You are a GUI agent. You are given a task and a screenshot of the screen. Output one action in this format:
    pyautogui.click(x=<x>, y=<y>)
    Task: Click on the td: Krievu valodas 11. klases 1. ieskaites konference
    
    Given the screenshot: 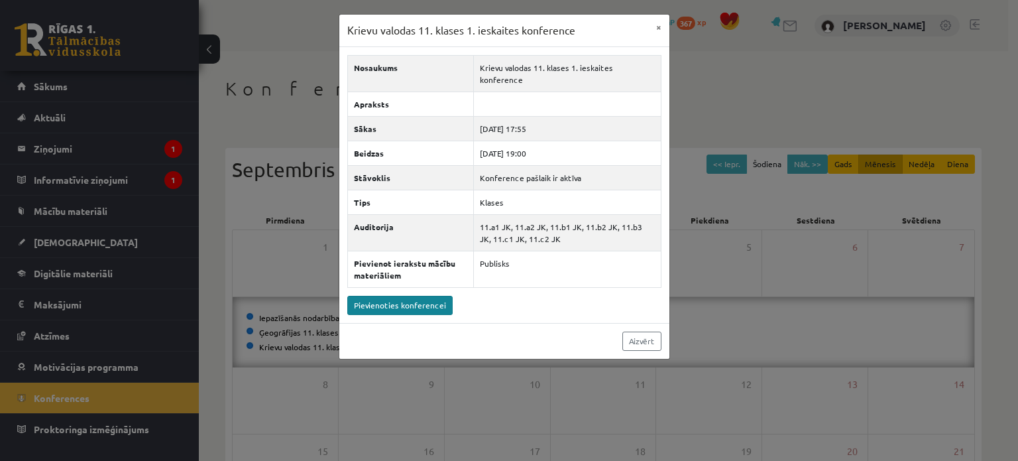 What is the action you would take?
    pyautogui.click(x=567, y=73)
    